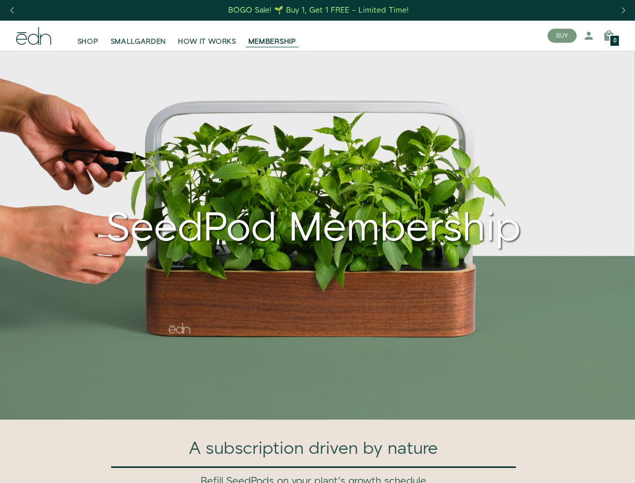  What do you see at coordinates (314, 449) in the screenshot?
I see `h1: A subscription driven by nature` at bounding box center [314, 449].